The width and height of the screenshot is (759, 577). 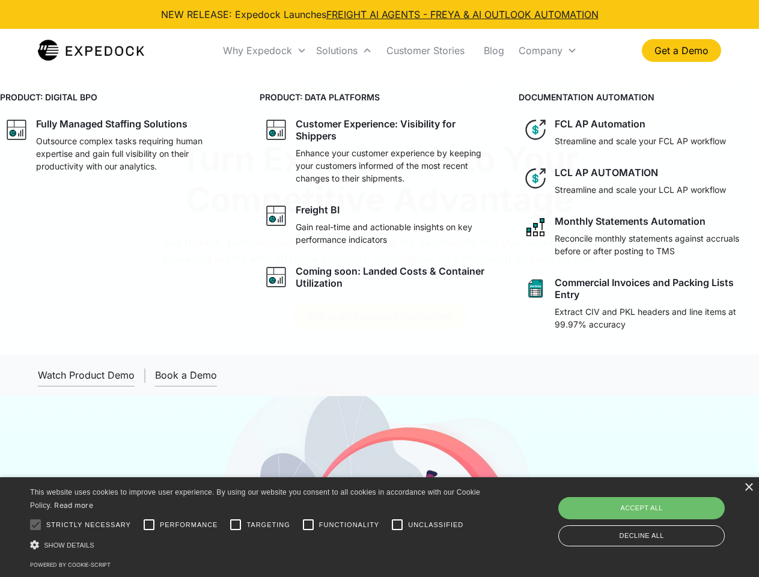 I want to click on span: Performance, so click(x=189, y=525).